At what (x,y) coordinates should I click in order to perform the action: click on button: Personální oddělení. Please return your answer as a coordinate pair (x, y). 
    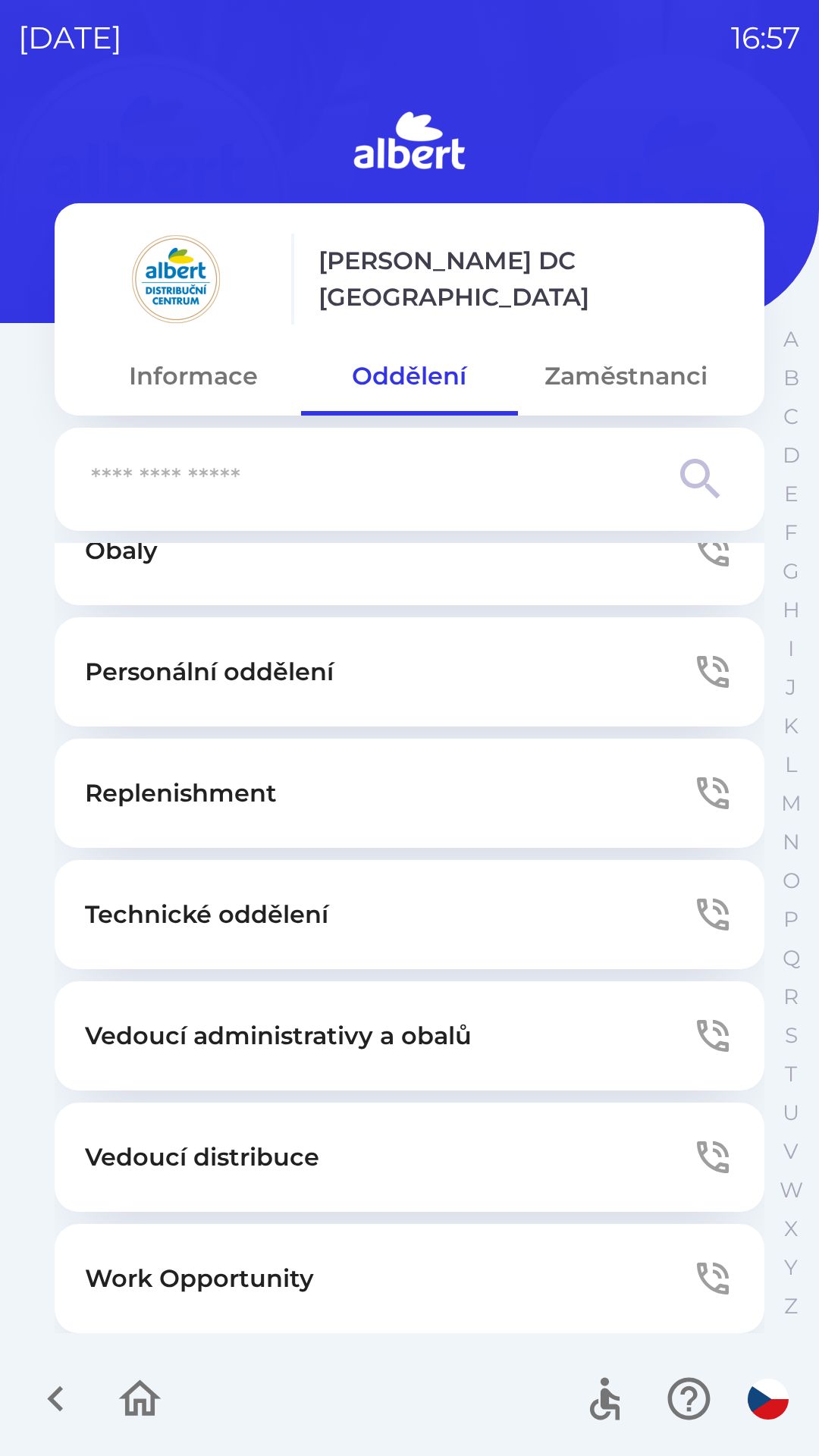
    Looking at the image, I should click on (410, 671).